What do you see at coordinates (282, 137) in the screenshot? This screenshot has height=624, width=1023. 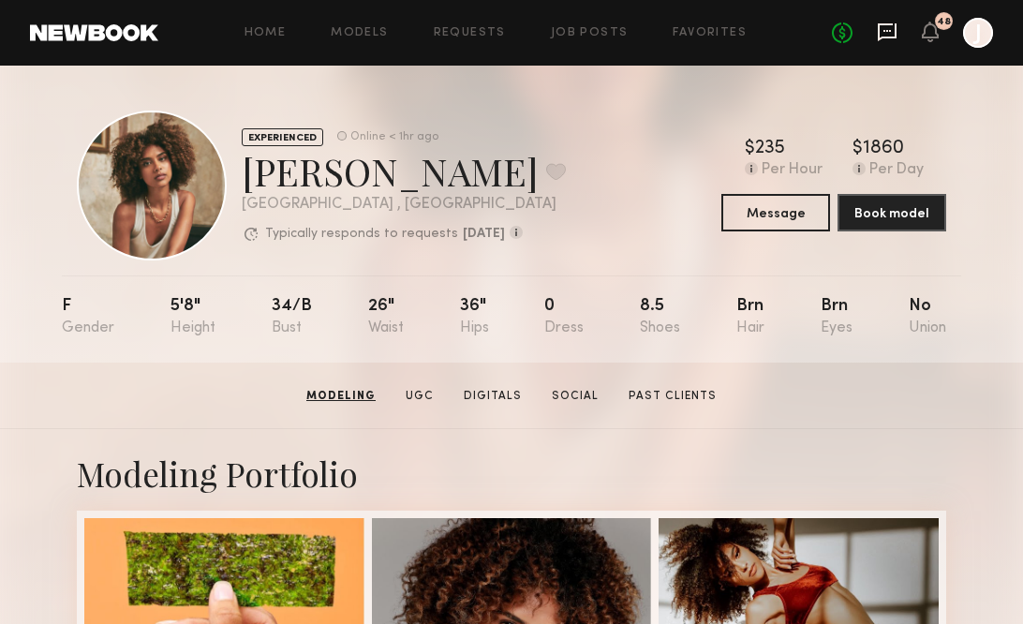 I see `div: EXPERIENCED` at bounding box center [282, 137].